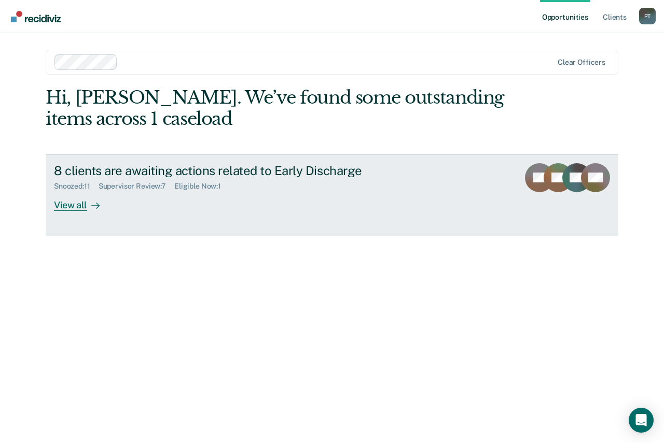 The height and width of the screenshot is (443, 664). I want to click on div: View all, so click(83, 201).